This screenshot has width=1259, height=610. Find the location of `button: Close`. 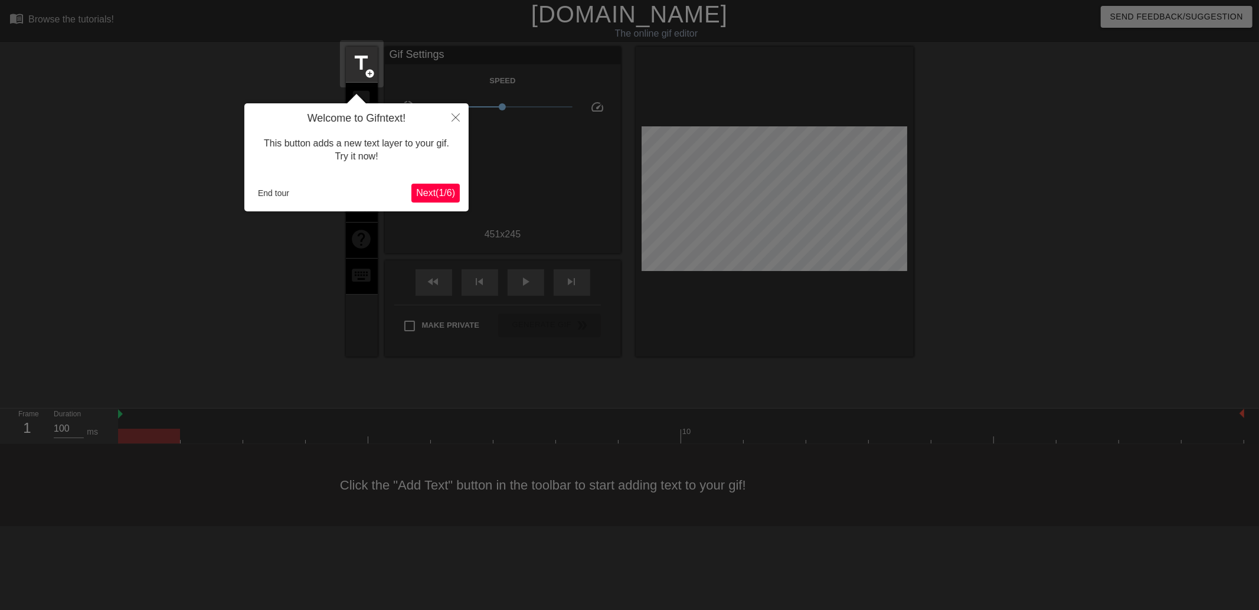

button: Close is located at coordinates (456, 117).